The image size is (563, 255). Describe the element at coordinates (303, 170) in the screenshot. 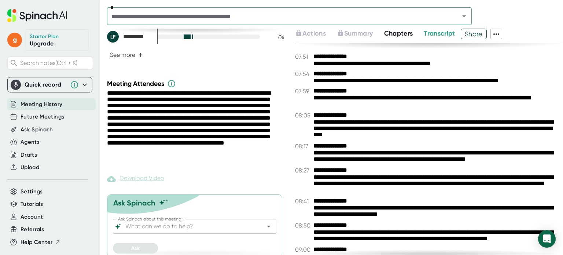

I see `span: 08:27` at that location.